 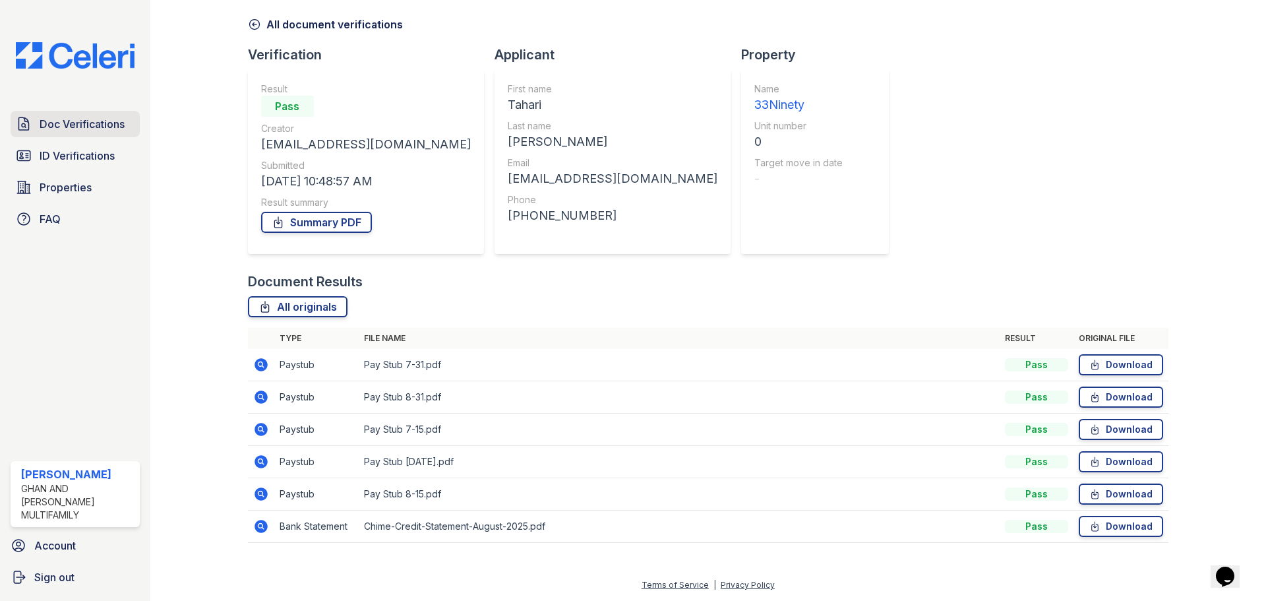 I want to click on span: Properties, so click(x=65, y=187).